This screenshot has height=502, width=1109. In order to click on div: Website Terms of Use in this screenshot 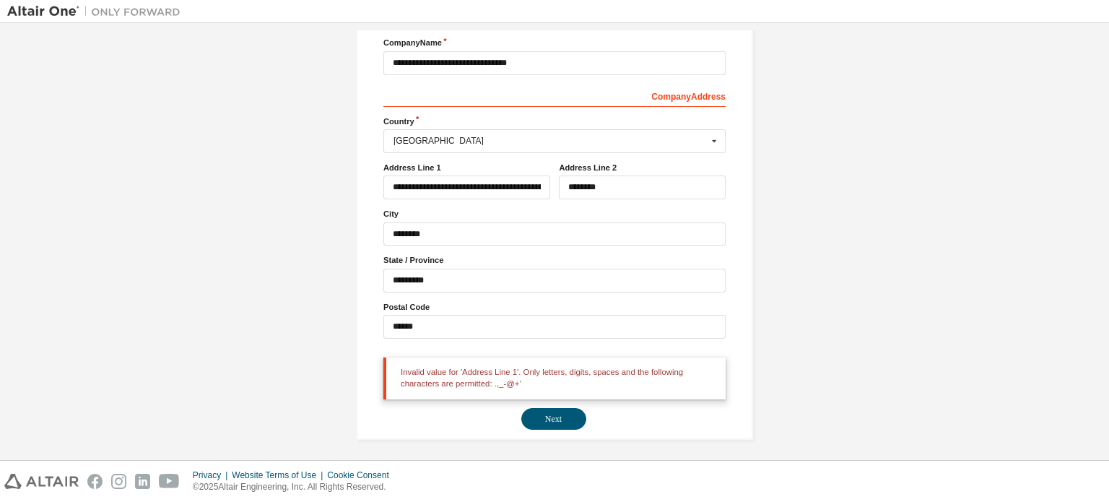, I will do `click(279, 475)`.